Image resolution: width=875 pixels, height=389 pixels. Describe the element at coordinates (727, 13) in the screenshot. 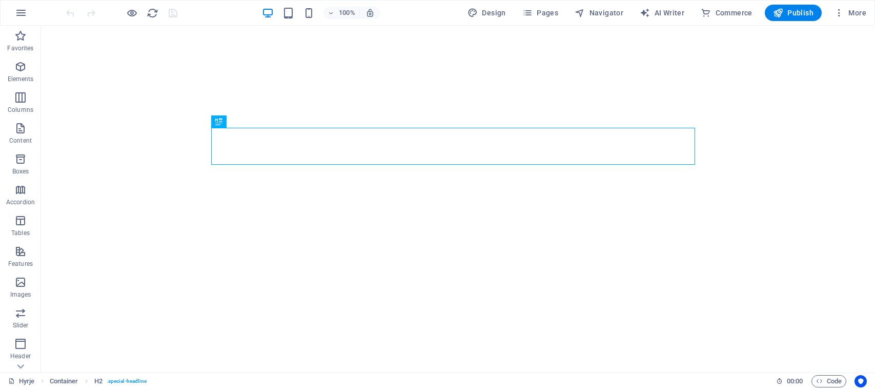

I see `span: Commerce` at that location.